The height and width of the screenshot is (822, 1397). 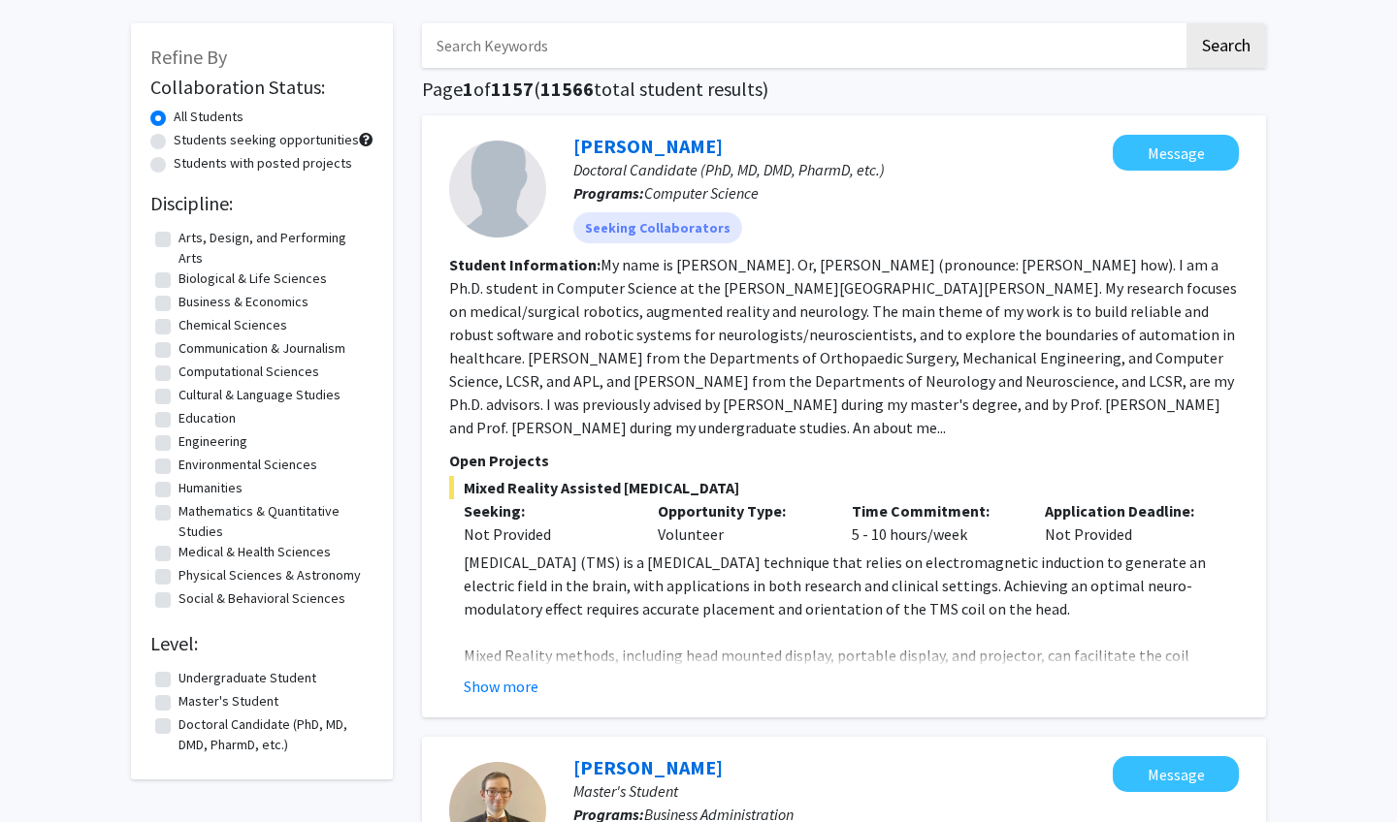 I want to click on label: Master's Student, so click(x=228, y=701).